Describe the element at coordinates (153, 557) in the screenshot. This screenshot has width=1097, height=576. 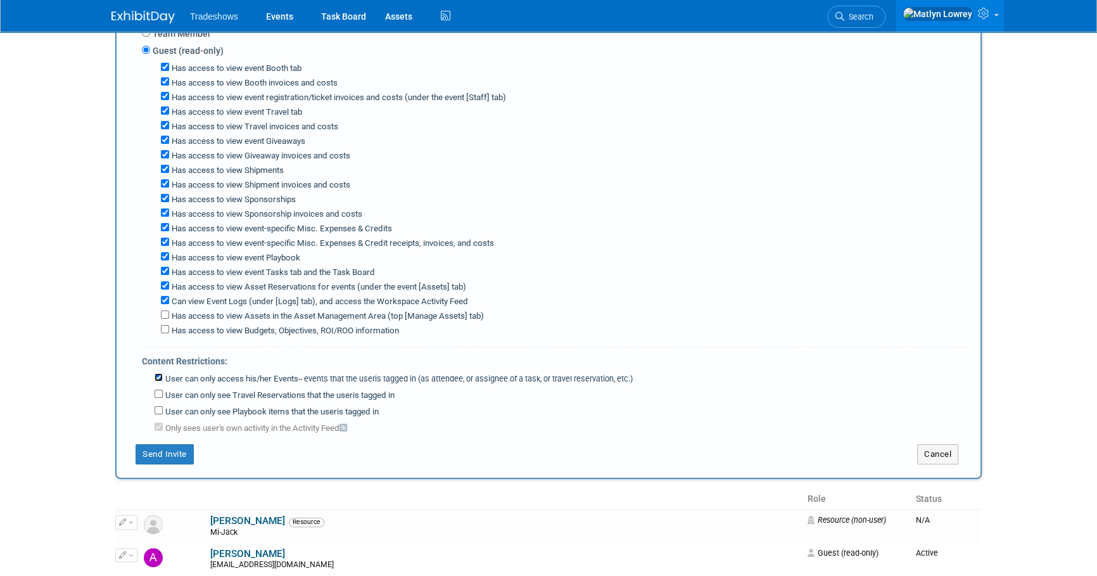
I see `img: Alex Taylor` at that location.